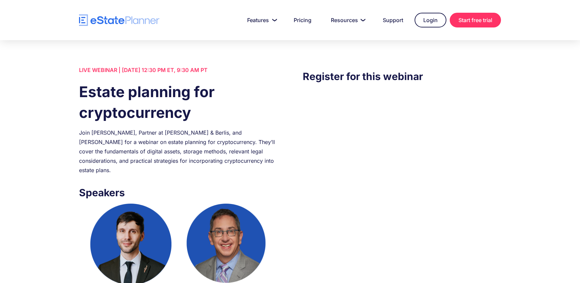  What do you see at coordinates (392, 20) in the screenshot?
I see `a: Support` at bounding box center [392, 20].